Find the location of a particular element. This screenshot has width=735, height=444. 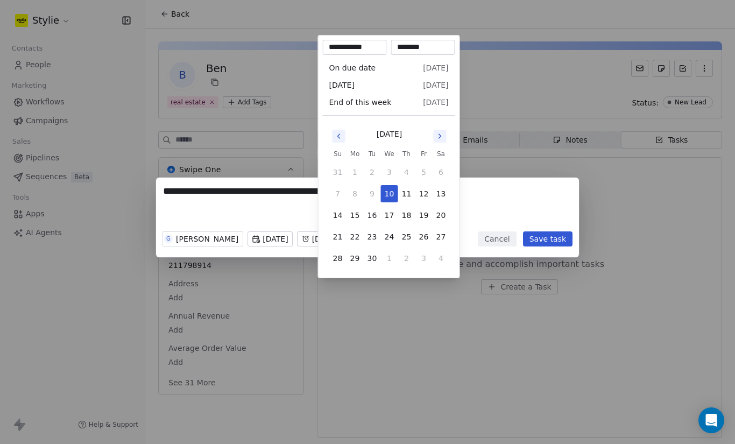

button: 26 is located at coordinates (424, 237).